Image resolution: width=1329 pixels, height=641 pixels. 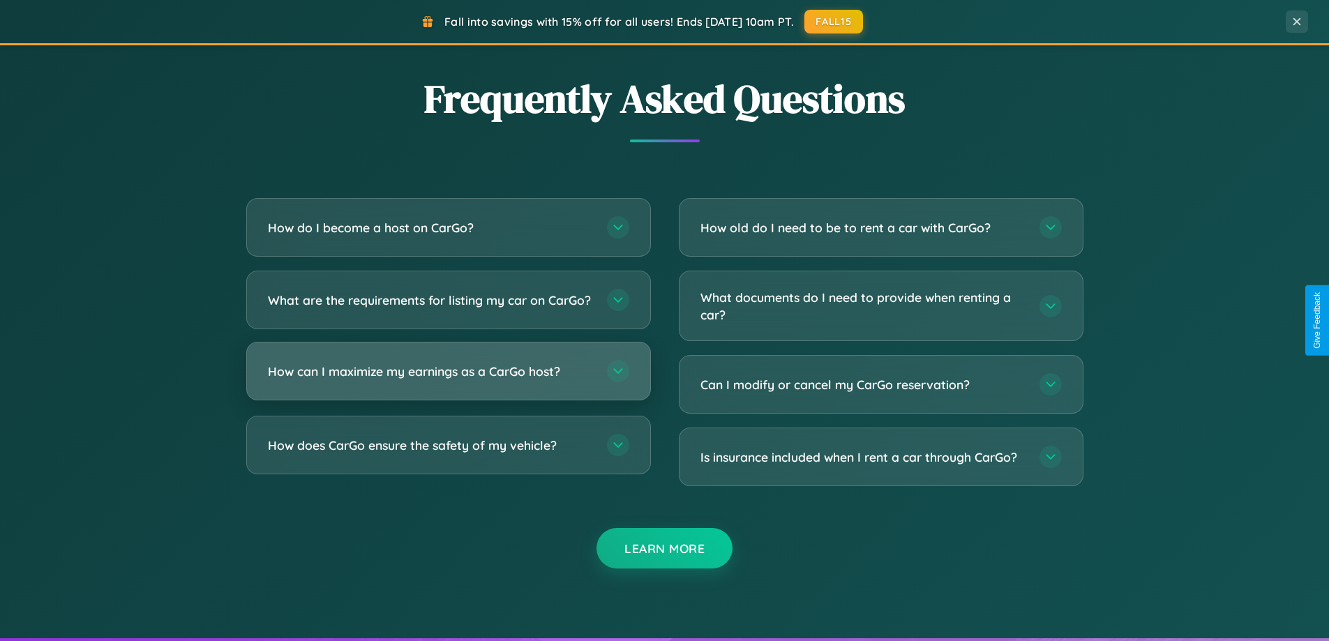 What do you see at coordinates (664, 548) in the screenshot?
I see `button: Learn More` at bounding box center [664, 548].